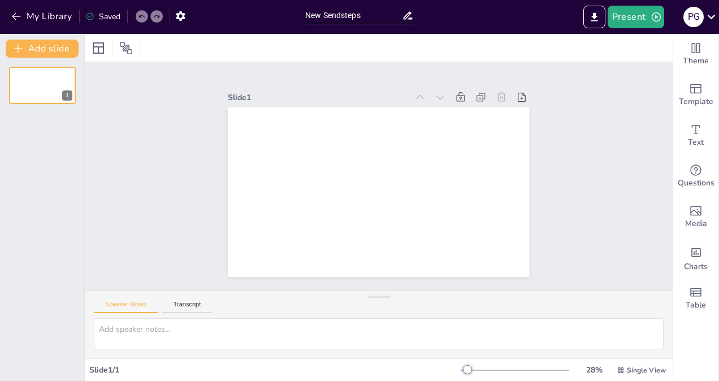  What do you see at coordinates (696, 142) in the screenshot?
I see `span: Text` at bounding box center [696, 142].